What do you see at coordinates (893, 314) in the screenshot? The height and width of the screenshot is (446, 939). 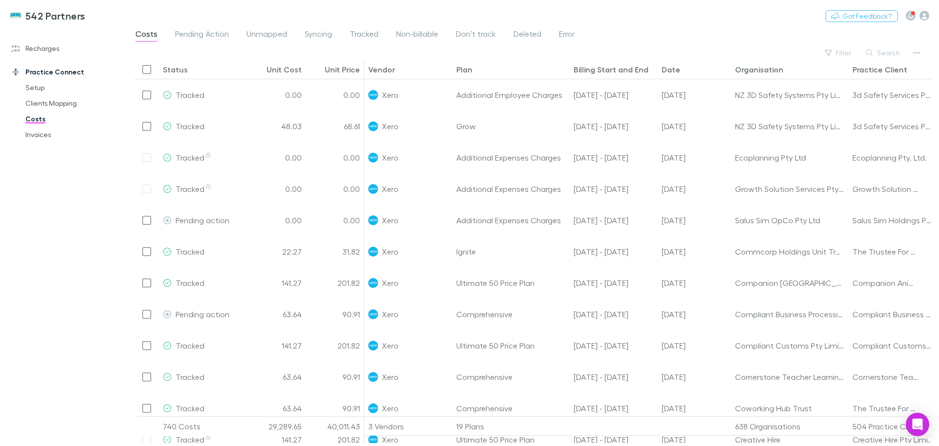 I see `div: Compliant Business Processing Pty. Ltd.` at bounding box center [893, 314].